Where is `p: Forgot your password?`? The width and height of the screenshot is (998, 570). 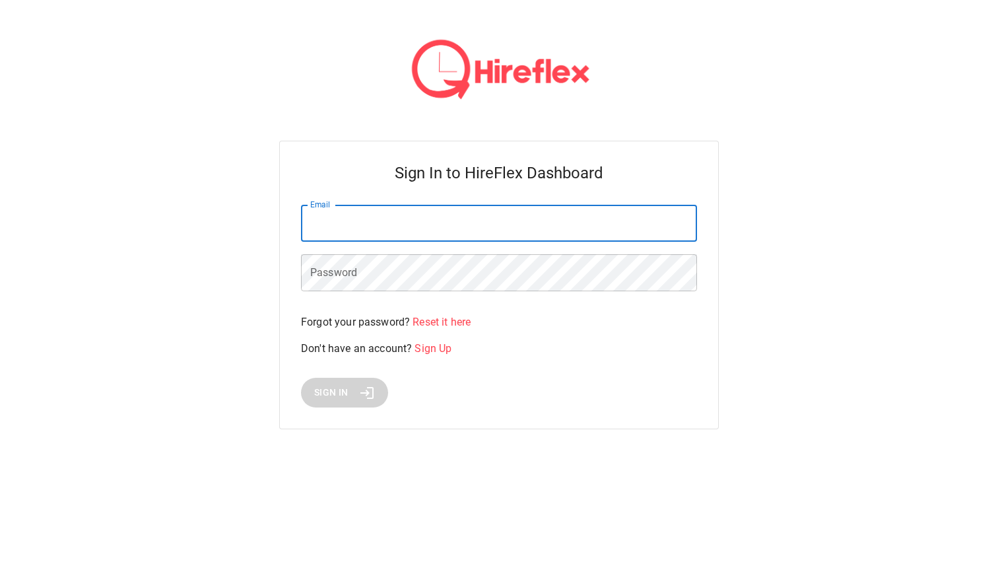 p: Forgot your password? is located at coordinates (499, 322).